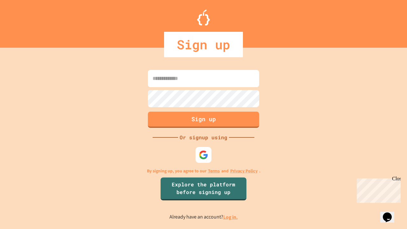 The image size is (407, 229). What do you see at coordinates (203, 155) in the screenshot?
I see `img: google-icon.svg` at bounding box center [203, 155].